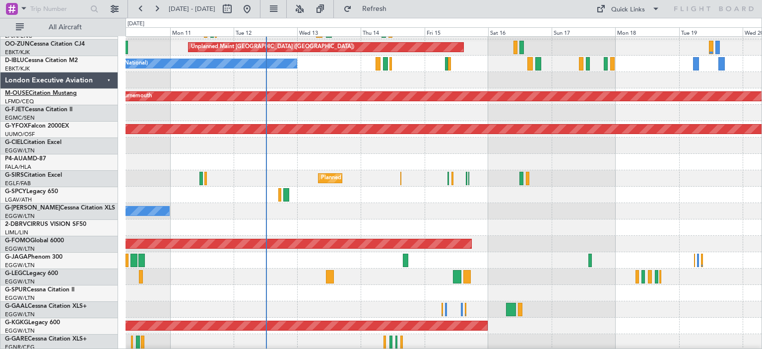 The width and height of the screenshot is (762, 349). What do you see at coordinates (628, 10) in the screenshot?
I see `div: Quick Links` at bounding box center [628, 10].